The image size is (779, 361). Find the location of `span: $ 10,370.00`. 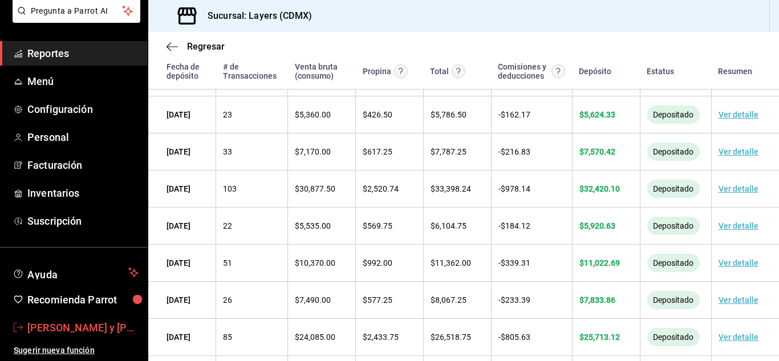

span: $ 10,370.00 is located at coordinates (315, 263).